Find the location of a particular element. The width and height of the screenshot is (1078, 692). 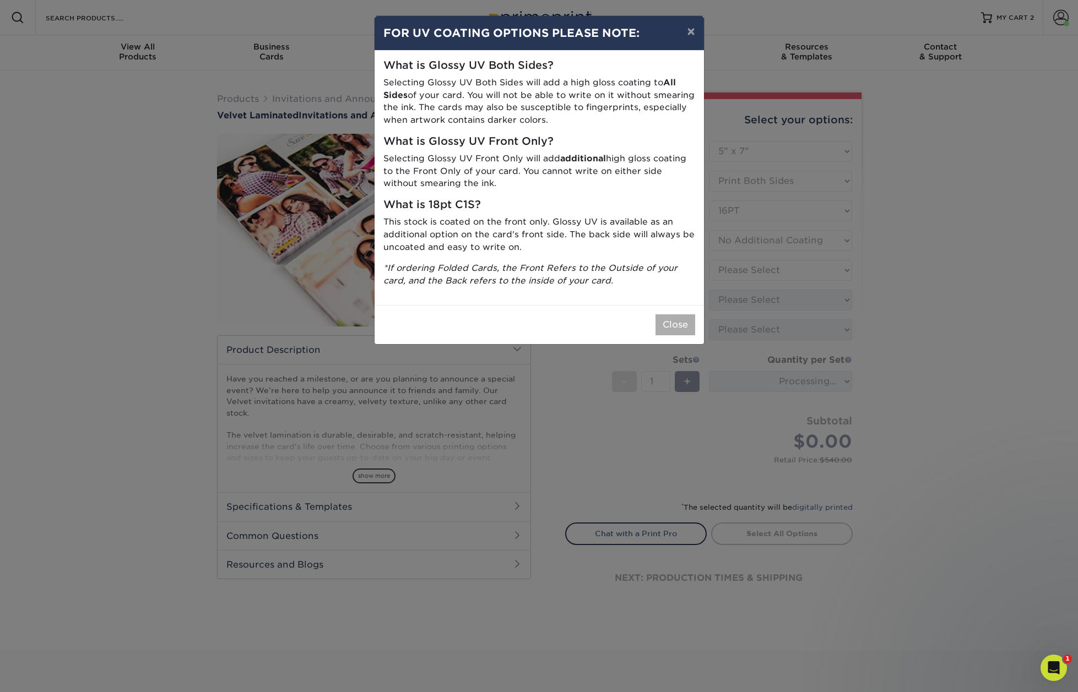

h5: What is Glossy UV Front Only? is located at coordinates (539, 142).